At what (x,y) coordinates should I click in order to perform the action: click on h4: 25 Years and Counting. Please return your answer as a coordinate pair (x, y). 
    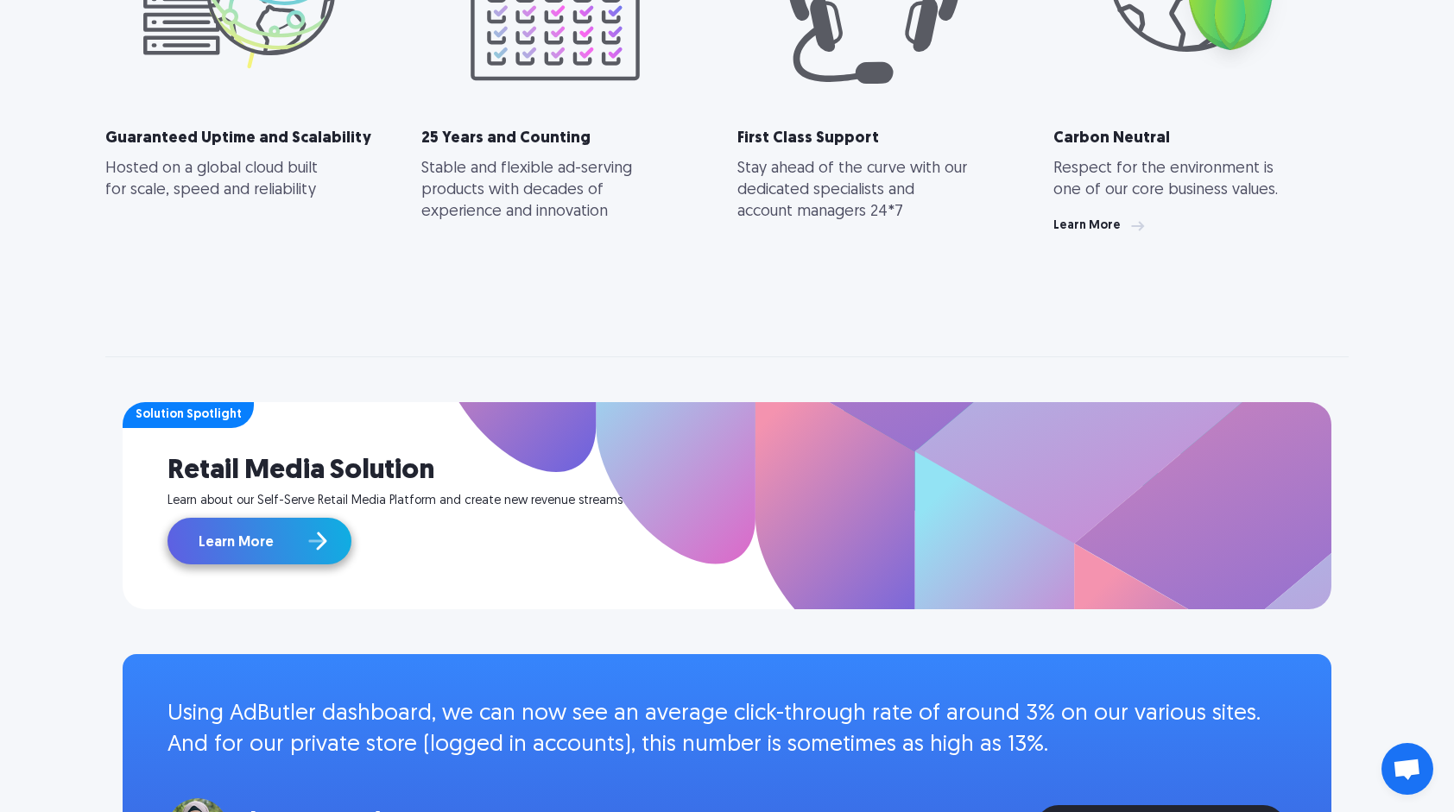
    Looking at the image, I should click on (569, 139).